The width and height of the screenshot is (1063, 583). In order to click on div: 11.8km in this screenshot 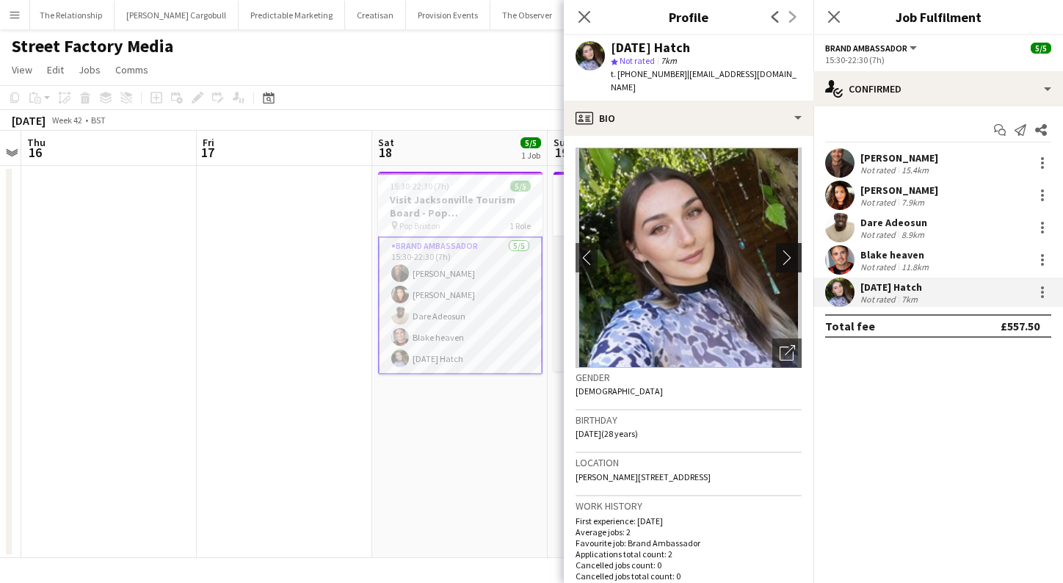, I will do `click(915, 266)`.